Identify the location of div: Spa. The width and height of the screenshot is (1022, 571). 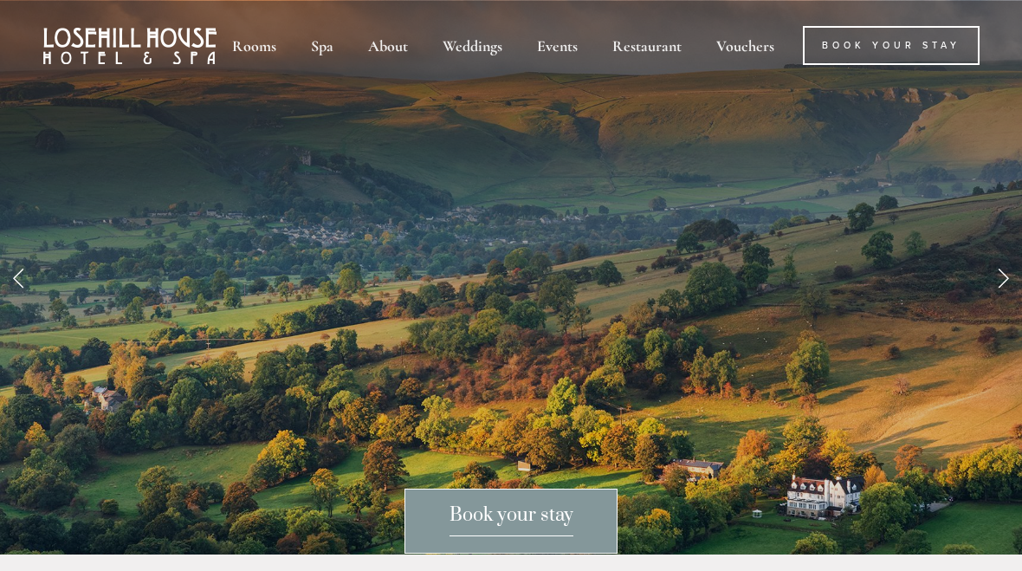
(322, 45).